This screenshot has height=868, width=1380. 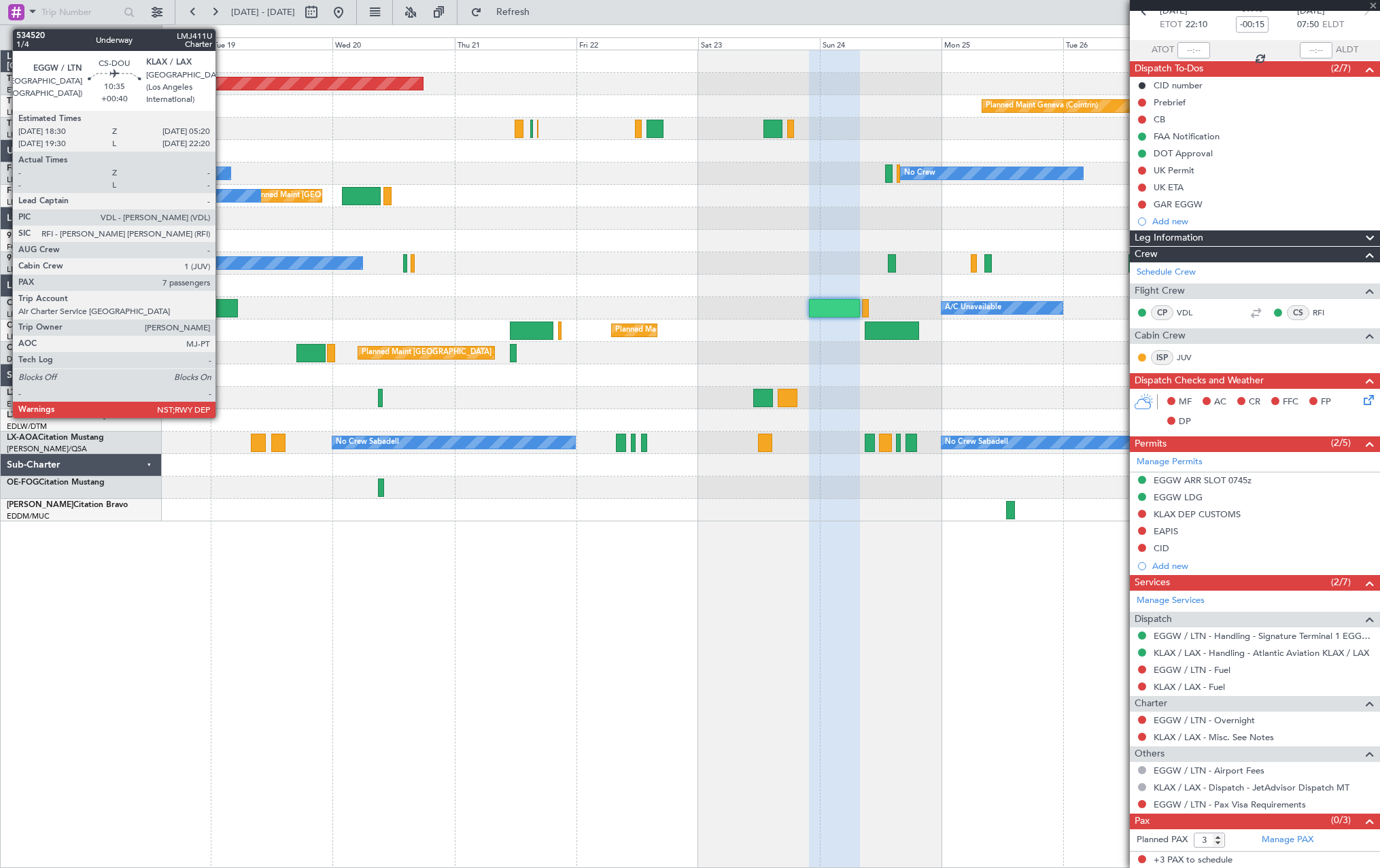 I want to click on span: ELDT, so click(x=1333, y=25).